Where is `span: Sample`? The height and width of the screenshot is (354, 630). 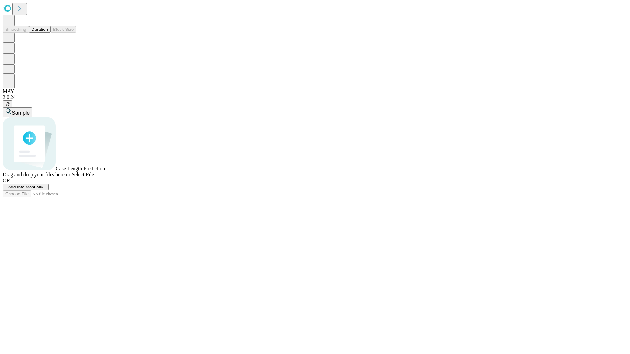 span: Sample is located at coordinates (21, 113).